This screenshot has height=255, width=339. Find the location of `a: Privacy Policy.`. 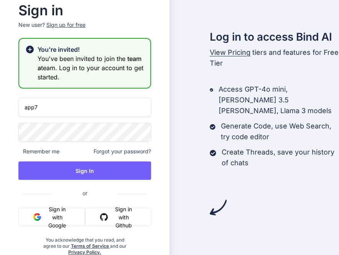

a: Privacy Policy. is located at coordinates (85, 252).